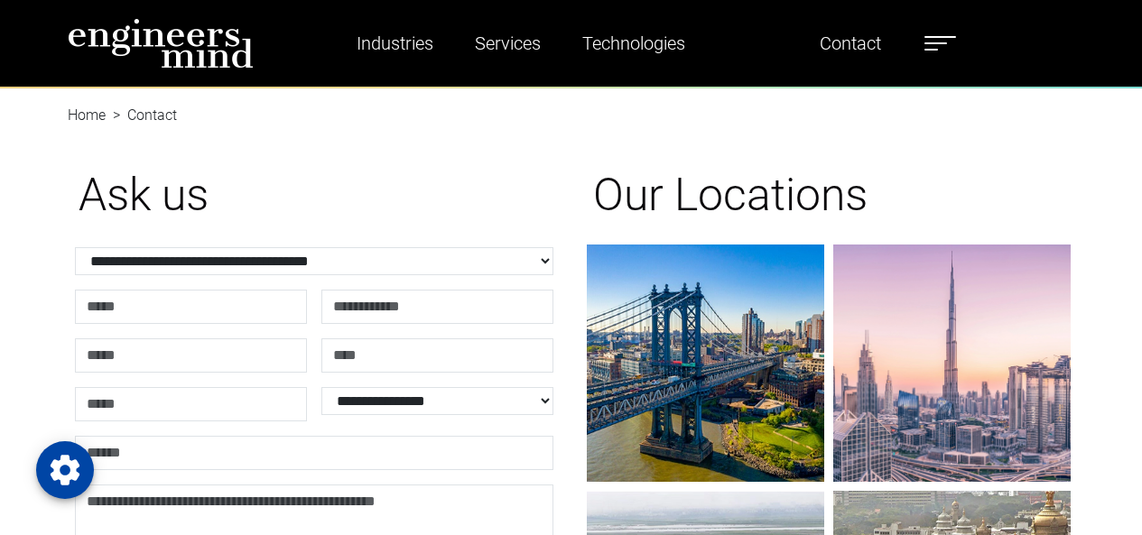  I want to click on a: Services, so click(507, 43).